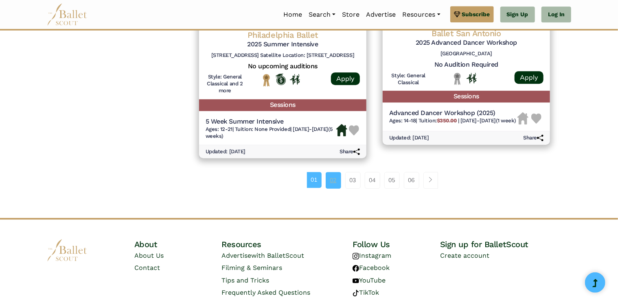 The width and height of the screenshot is (618, 300). What do you see at coordinates (457, 79) in the screenshot?
I see `img: Local` at bounding box center [457, 79].